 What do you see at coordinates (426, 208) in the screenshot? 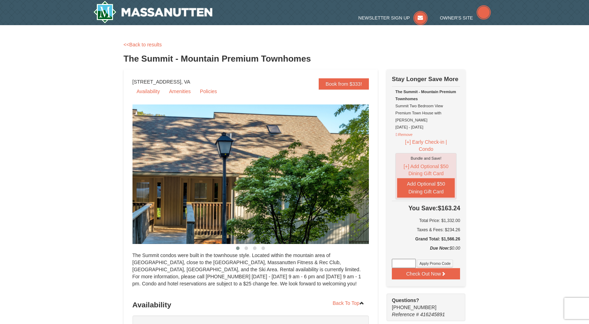
I see `h4: $163.24` at bounding box center [426, 208].